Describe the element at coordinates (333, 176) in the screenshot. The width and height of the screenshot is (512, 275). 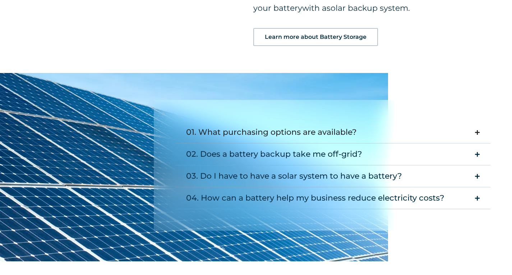
I see `summary: 03. Do I have to have a solar system to have a battery?` at that location.